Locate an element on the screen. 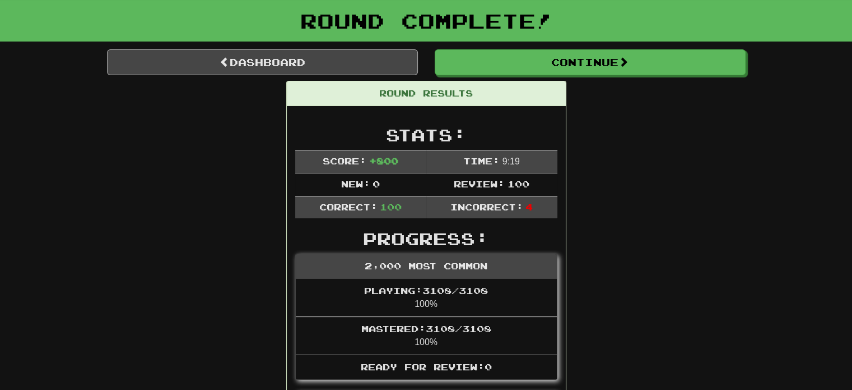 The height and width of the screenshot is (390, 852). span: Time: is located at coordinates (481, 160).